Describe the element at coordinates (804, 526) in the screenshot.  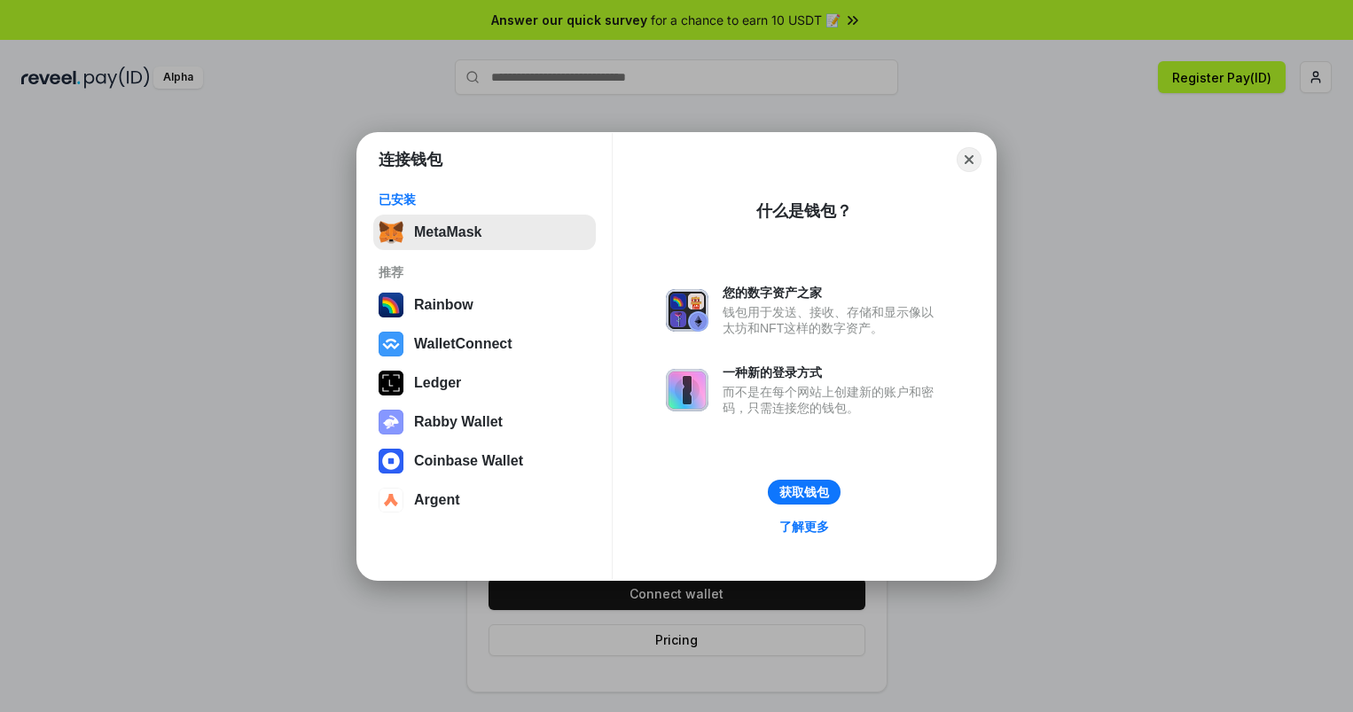
I see `a: 了解更多` at that location.